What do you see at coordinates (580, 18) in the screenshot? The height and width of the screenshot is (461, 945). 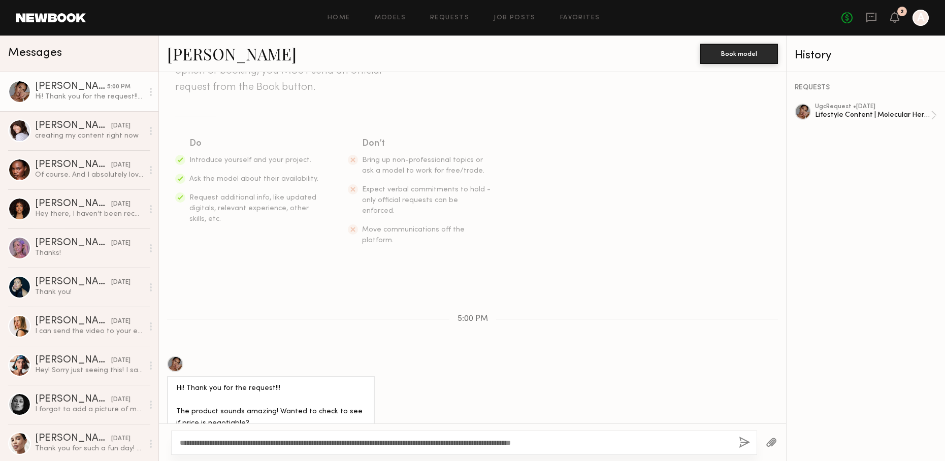 I see `a: Favorites` at bounding box center [580, 18].